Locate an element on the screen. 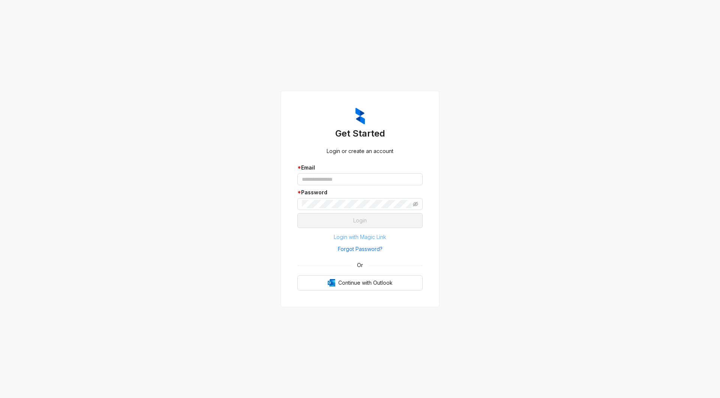 This screenshot has width=720, height=398. span: Forgot Password? is located at coordinates (360, 249).